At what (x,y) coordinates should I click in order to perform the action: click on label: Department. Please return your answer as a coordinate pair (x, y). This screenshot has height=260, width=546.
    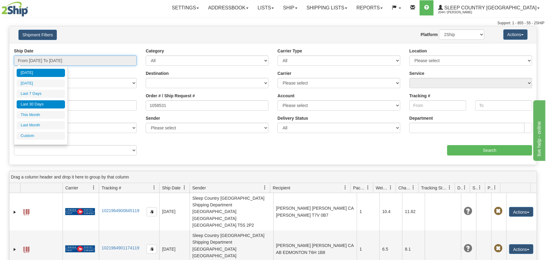
    Looking at the image, I should click on (421, 118).